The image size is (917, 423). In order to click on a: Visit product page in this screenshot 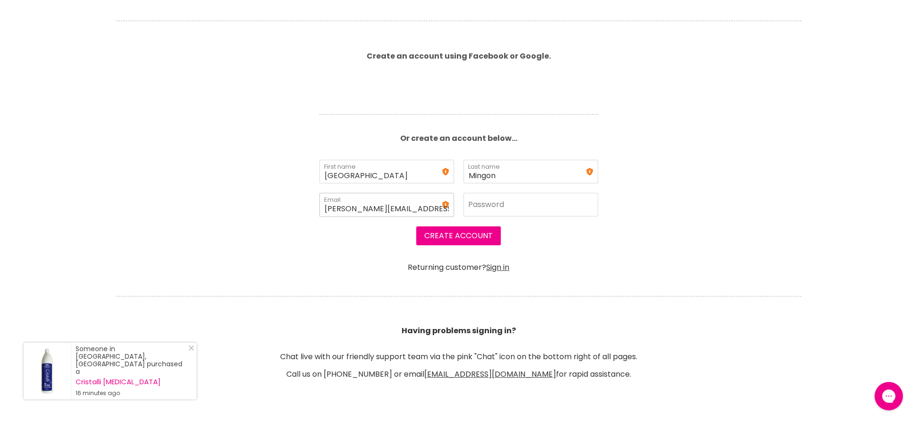, I will do `click(47, 371)`.